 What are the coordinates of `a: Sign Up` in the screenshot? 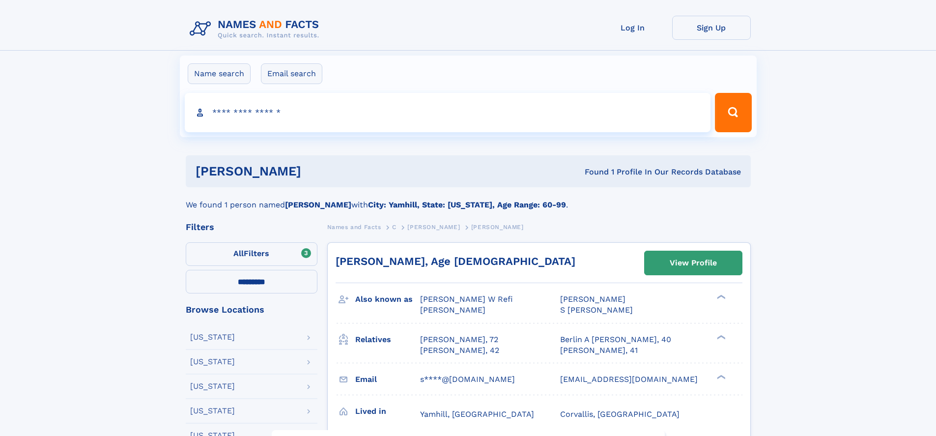 It's located at (712, 28).